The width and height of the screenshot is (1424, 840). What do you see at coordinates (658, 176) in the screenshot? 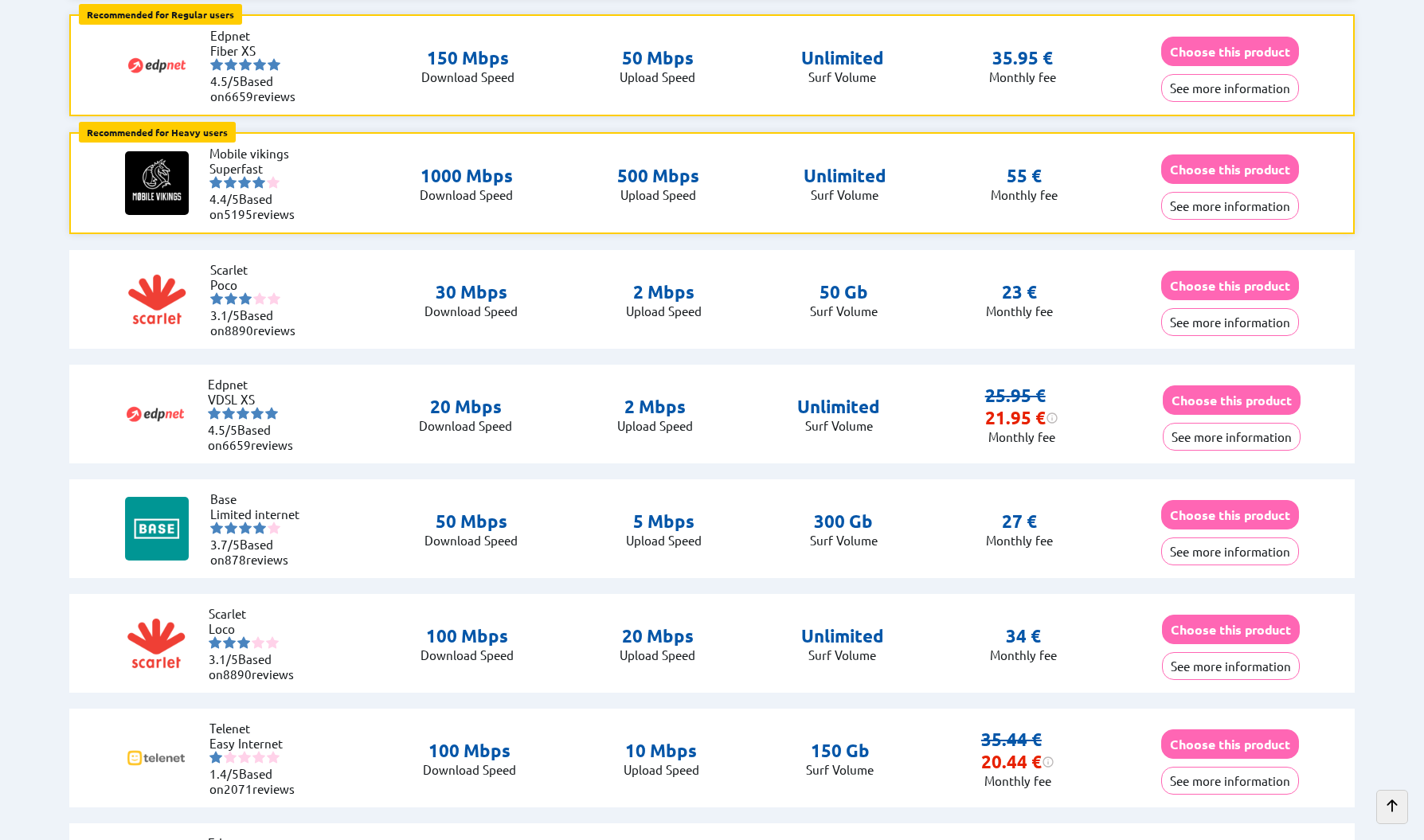
I see `p: 500 Mbps` at bounding box center [658, 176].